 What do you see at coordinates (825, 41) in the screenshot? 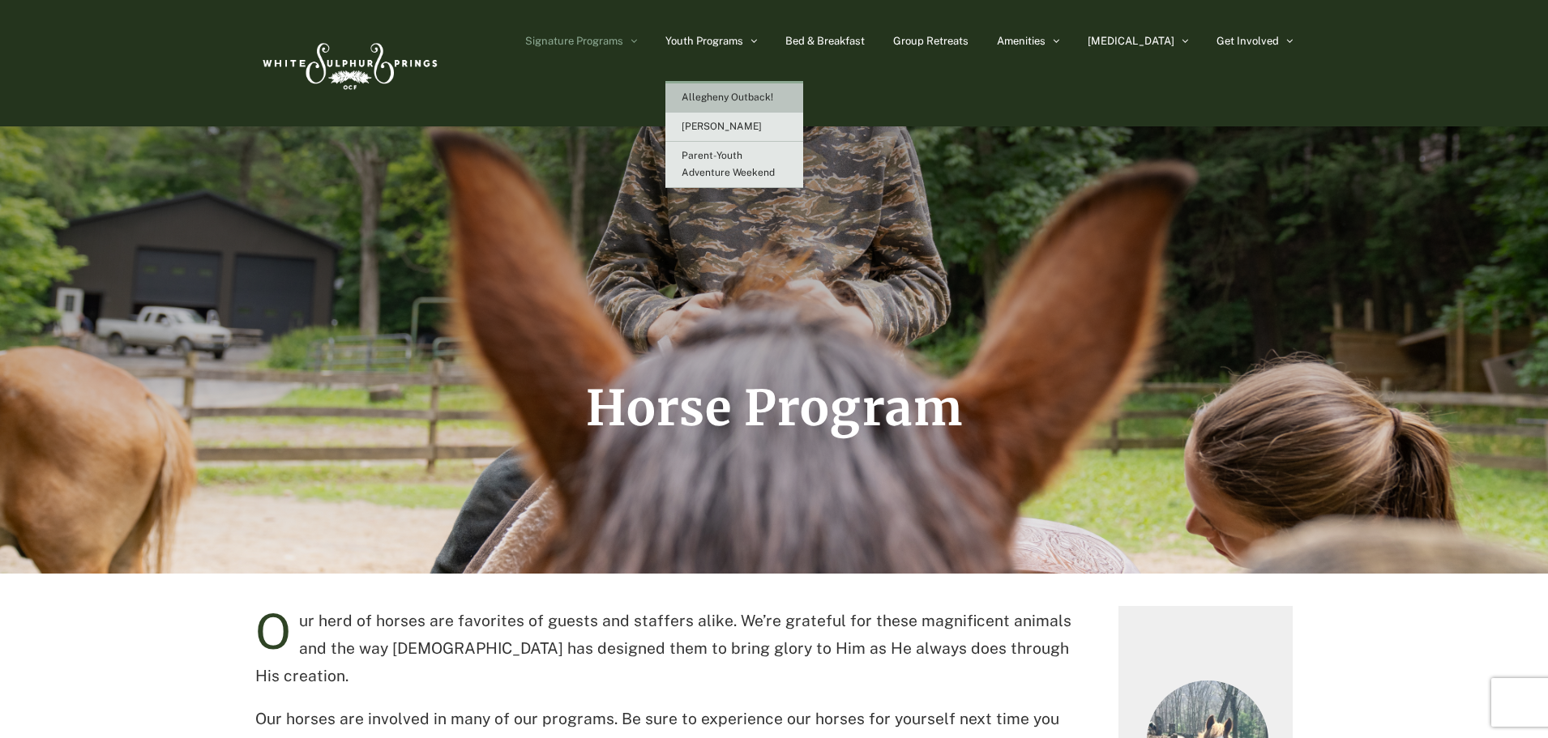
I see `span: Bed & Breakfast` at bounding box center [825, 41].